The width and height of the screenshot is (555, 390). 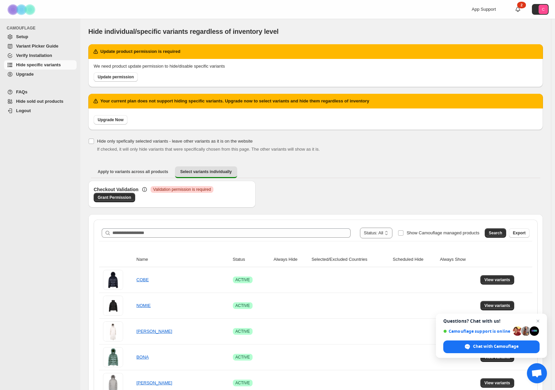 What do you see at coordinates (443, 233) in the screenshot?
I see `span: Show Camouflage managed products` at bounding box center [443, 233].